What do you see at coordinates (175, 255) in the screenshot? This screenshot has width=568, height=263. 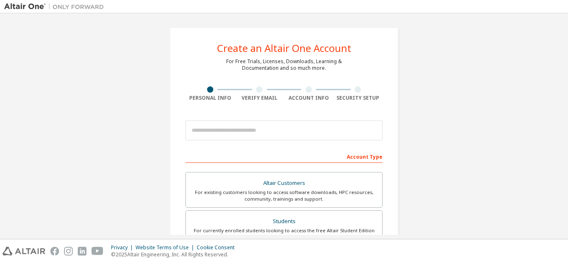 I see `p: © 2025 Altair Engineering, Inc. All Rights Reserved.` at bounding box center [175, 255].